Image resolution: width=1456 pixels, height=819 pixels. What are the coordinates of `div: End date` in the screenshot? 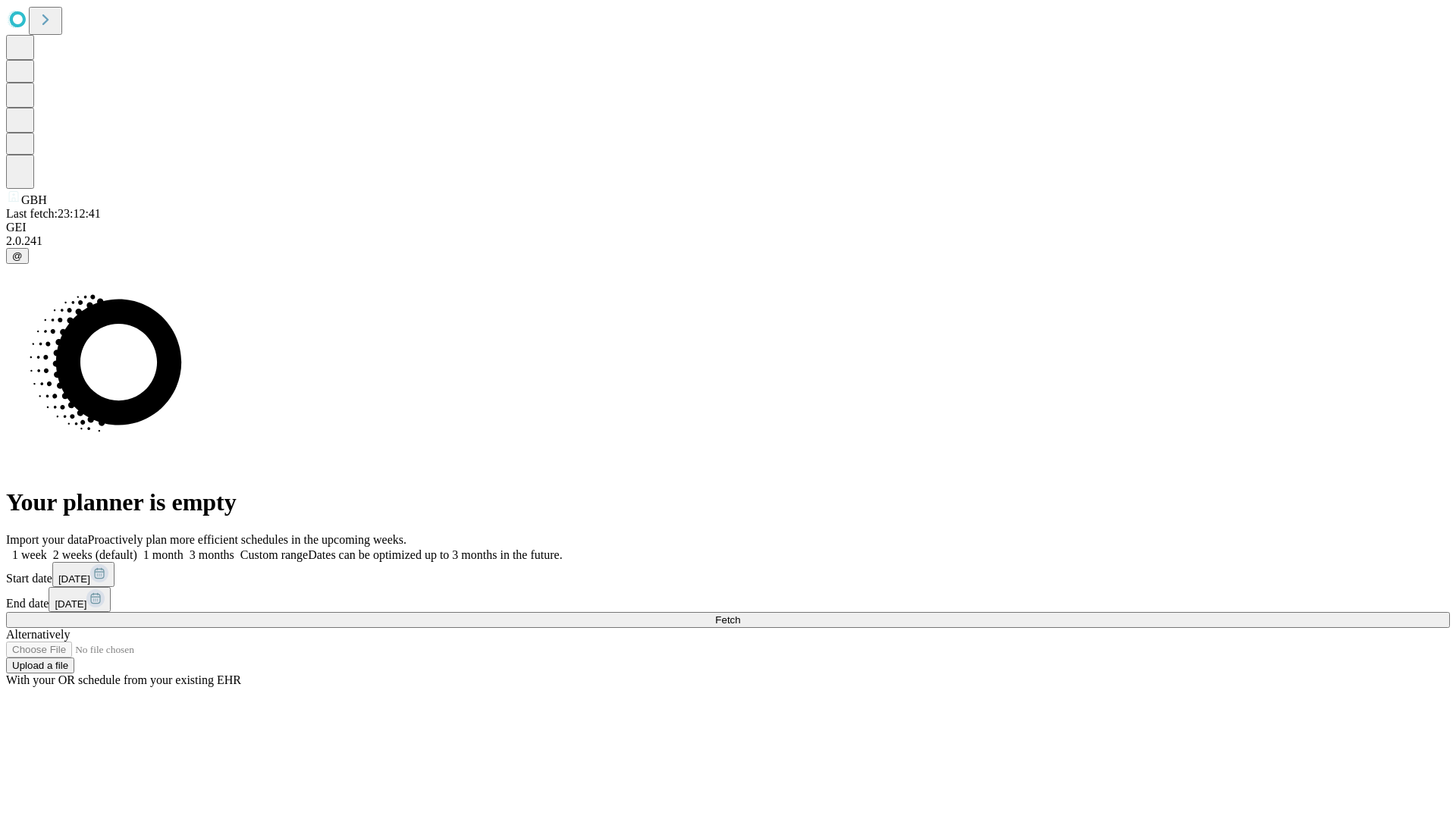 It's located at (728, 599).